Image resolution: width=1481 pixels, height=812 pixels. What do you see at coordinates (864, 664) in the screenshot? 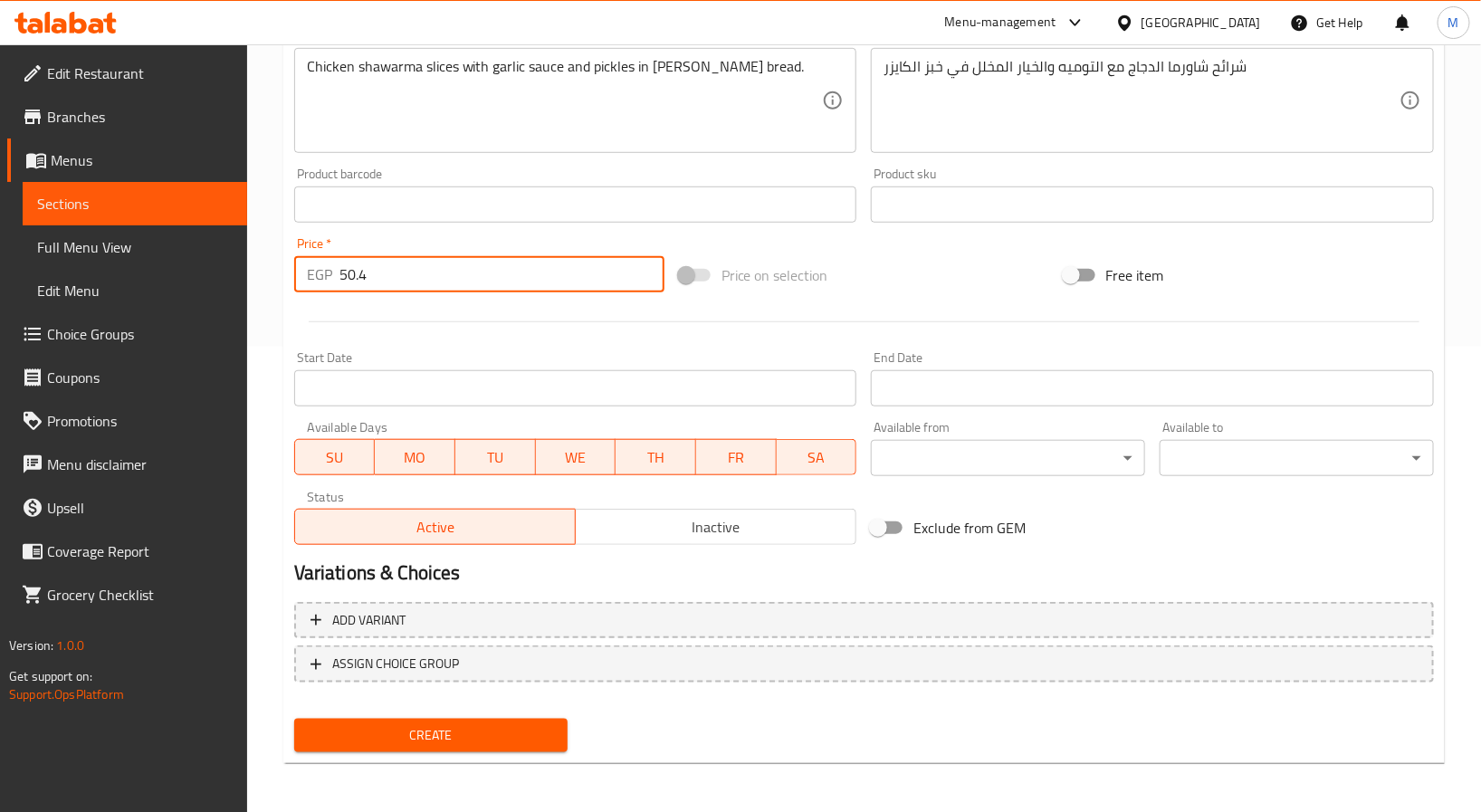
I see `button: ASSIGN CHOICE GROUP` at bounding box center [864, 664].